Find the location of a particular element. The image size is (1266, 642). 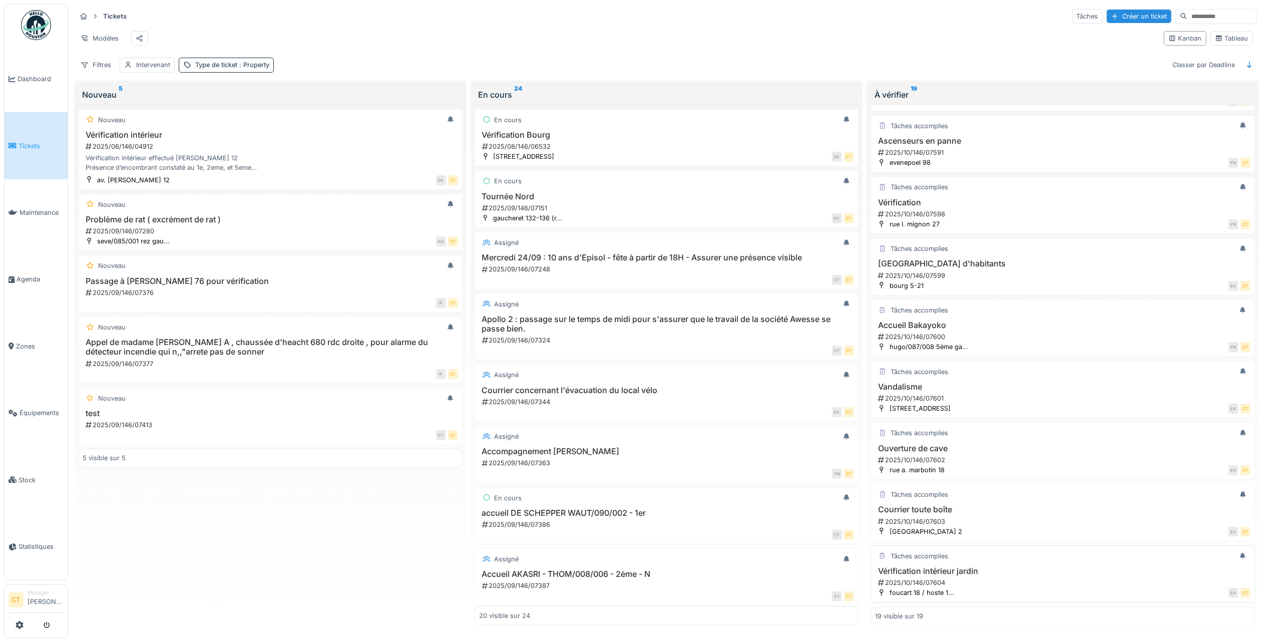

h3: Mercredi 24/09 : 10 ans d'Episol - fête à partir de 18H - Assurer une présence visible is located at coordinates (667, 257).